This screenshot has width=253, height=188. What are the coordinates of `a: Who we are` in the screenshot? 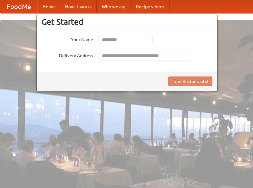 It's located at (114, 7).